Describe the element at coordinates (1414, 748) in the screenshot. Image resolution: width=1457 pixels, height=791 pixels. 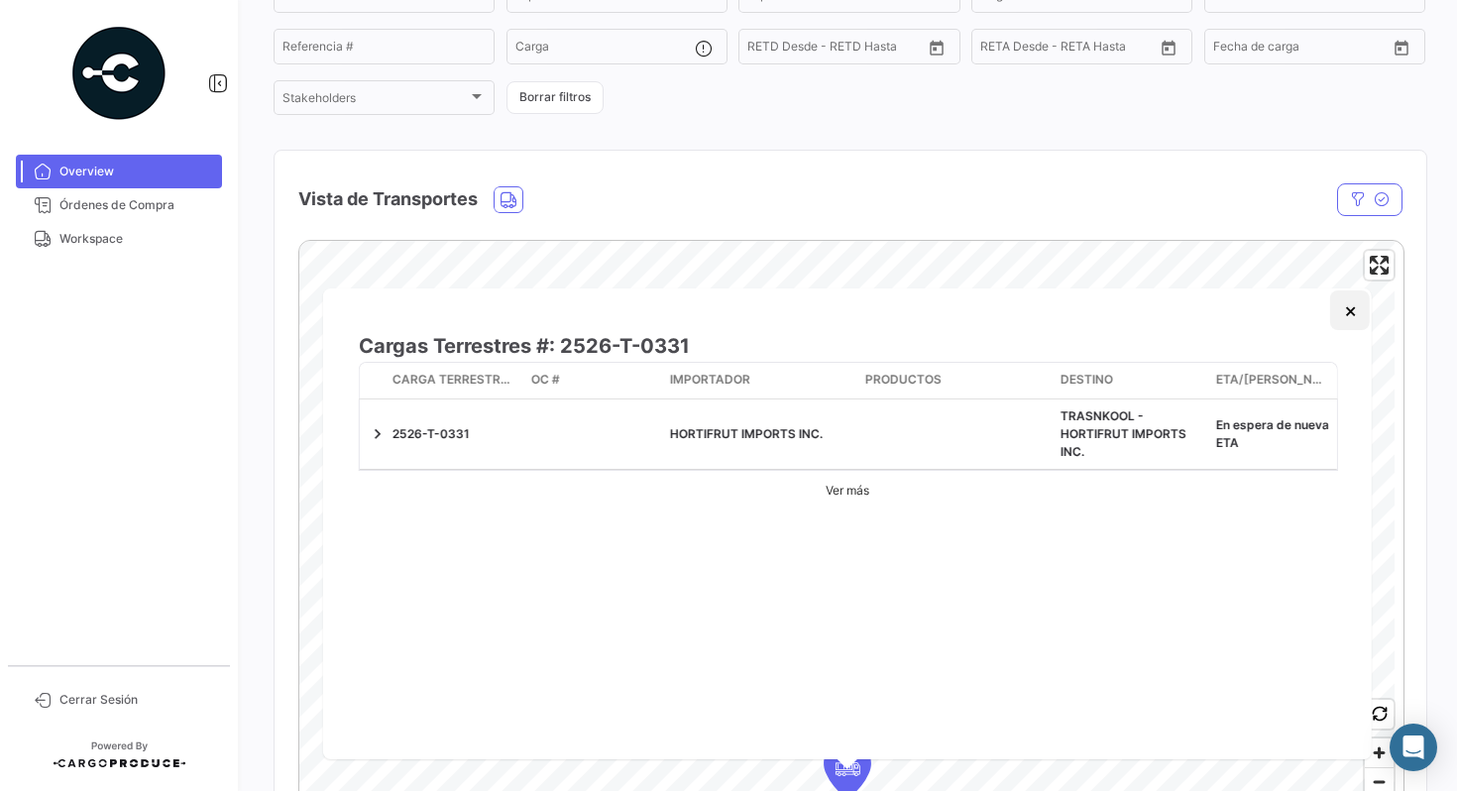
I see `div: Abrir Intercom Messenger` at that location.